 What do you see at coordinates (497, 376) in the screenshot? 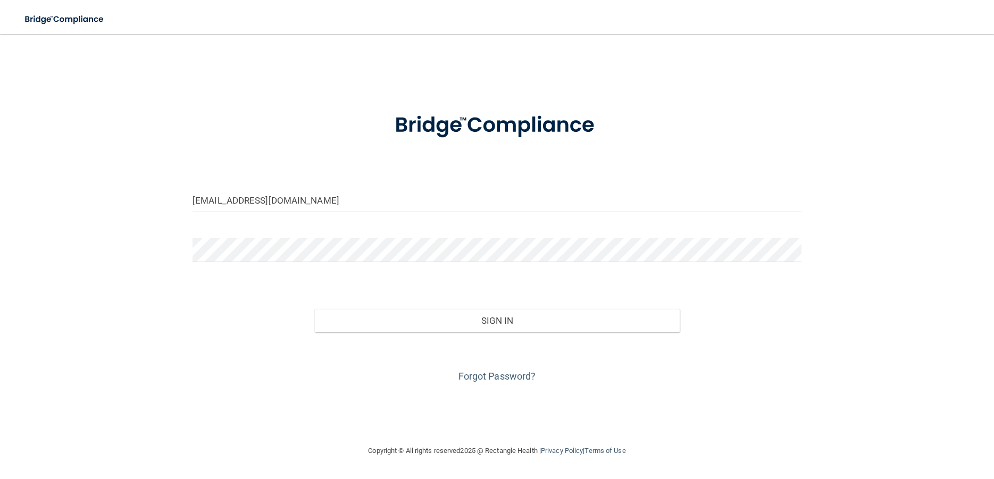
I see `a: Forgot Password?` at bounding box center [497, 376].